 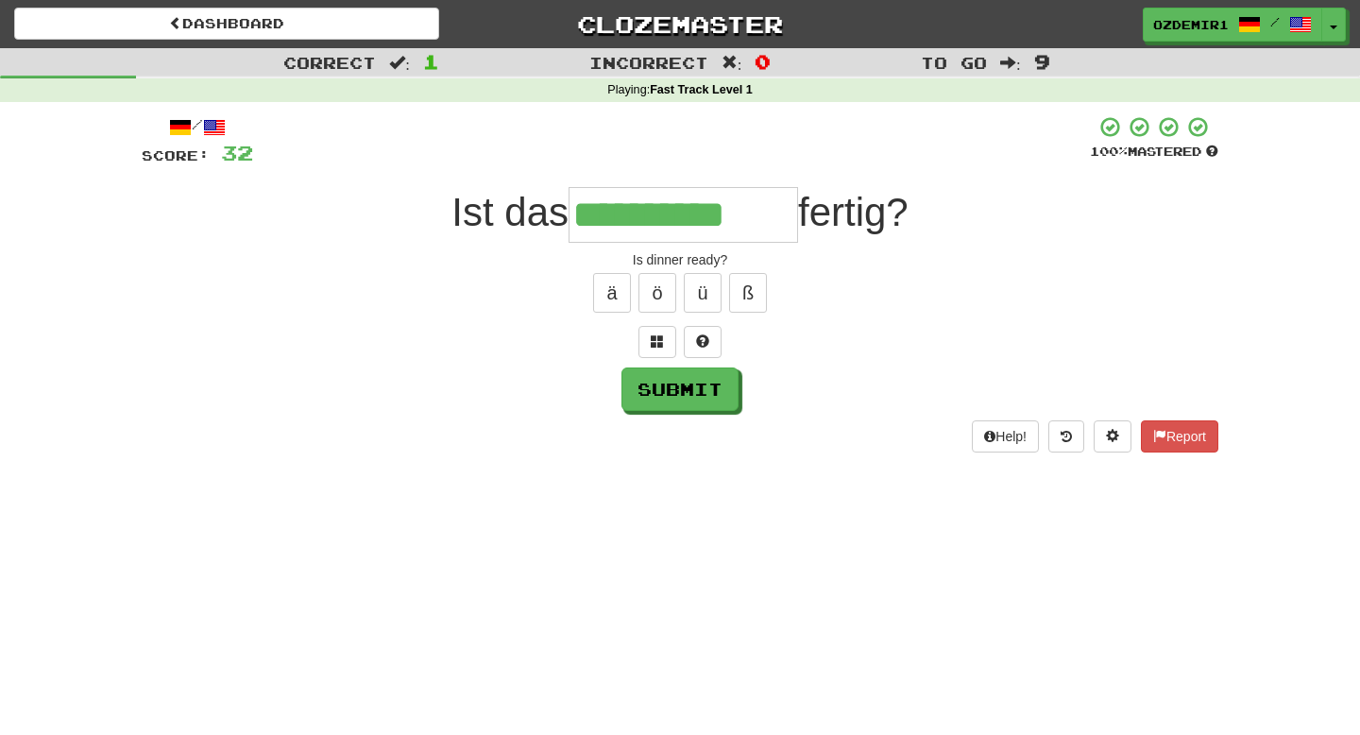 I want to click on span: ozdemir1, so click(x=1191, y=25).